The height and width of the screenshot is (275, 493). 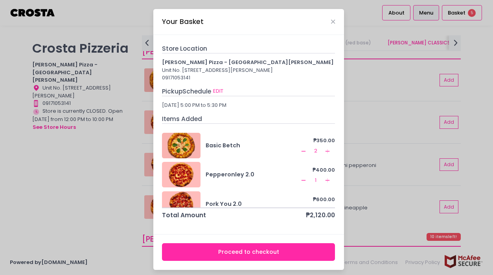 I want to click on button: Proceed to checkout, so click(x=249, y=252).